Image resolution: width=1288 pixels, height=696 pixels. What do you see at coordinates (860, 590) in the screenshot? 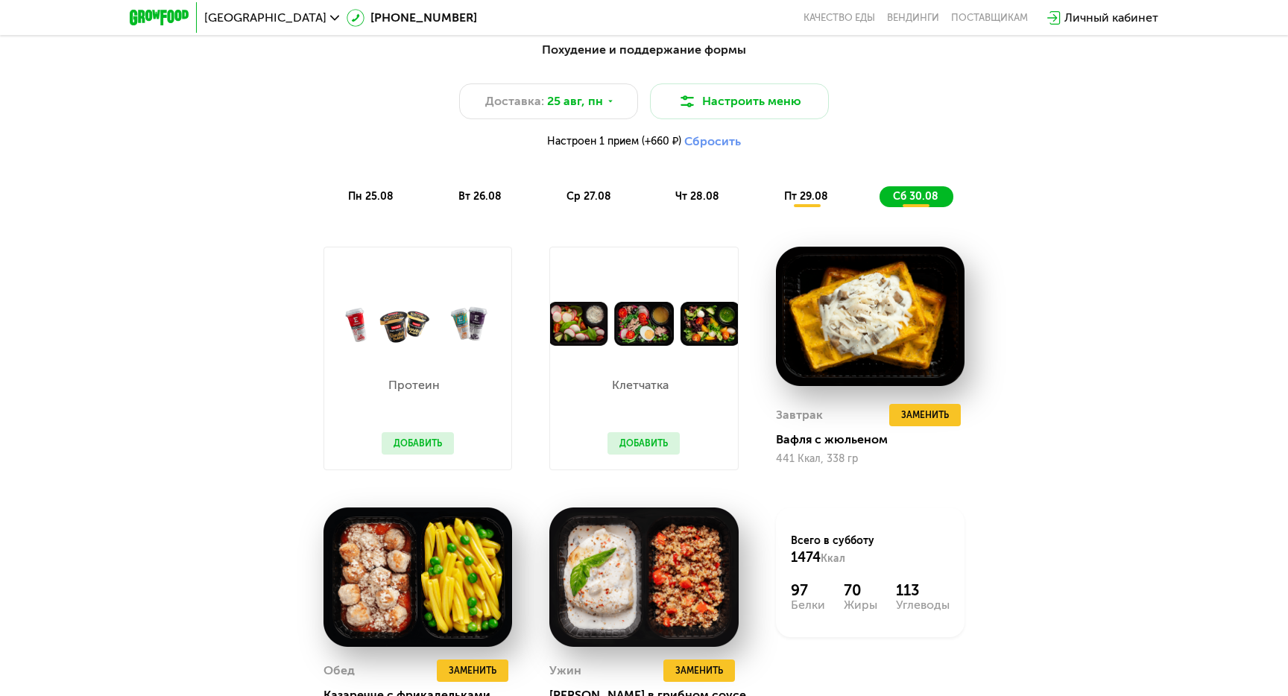
I see `div: 70` at bounding box center [860, 590].